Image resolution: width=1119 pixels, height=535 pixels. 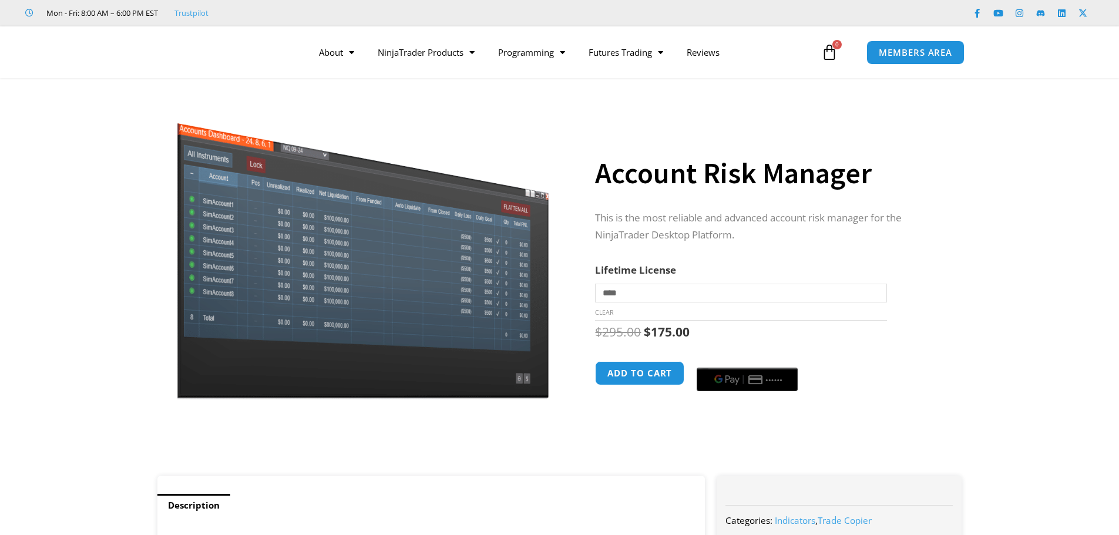 What do you see at coordinates (362, 249) in the screenshot?
I see `img: Screenshot 2024-08-26 15462845454` at bounding box center [362, 249].